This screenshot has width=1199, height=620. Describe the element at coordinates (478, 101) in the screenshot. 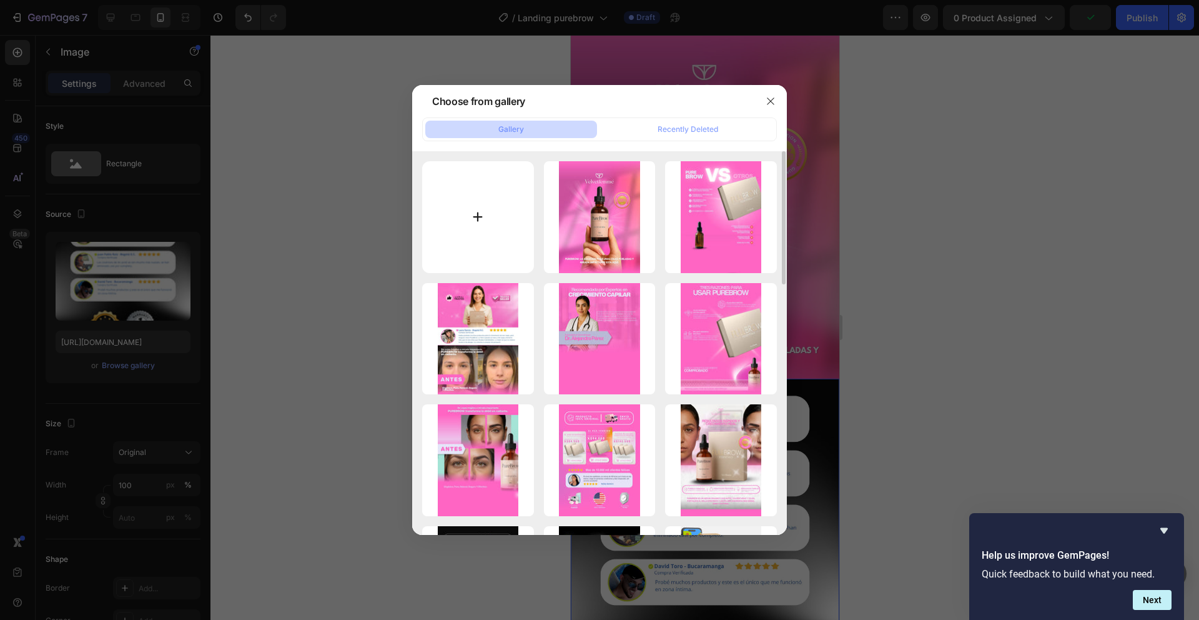

I see `div: Choose from gallery` at that location.